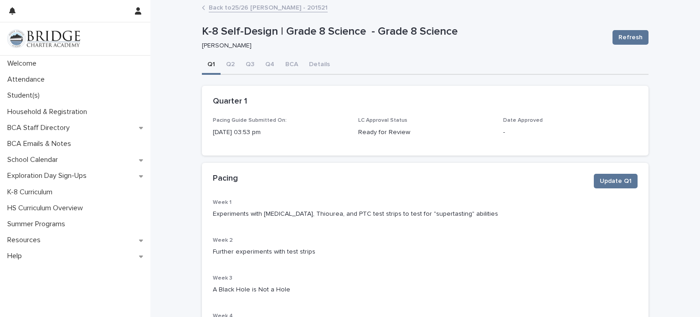 Image resolution: width=700 pixels, height=317 pixels. Describe the element at coordinates (616, 181) in the screenshot. I see `span: Update Q1` at that location.